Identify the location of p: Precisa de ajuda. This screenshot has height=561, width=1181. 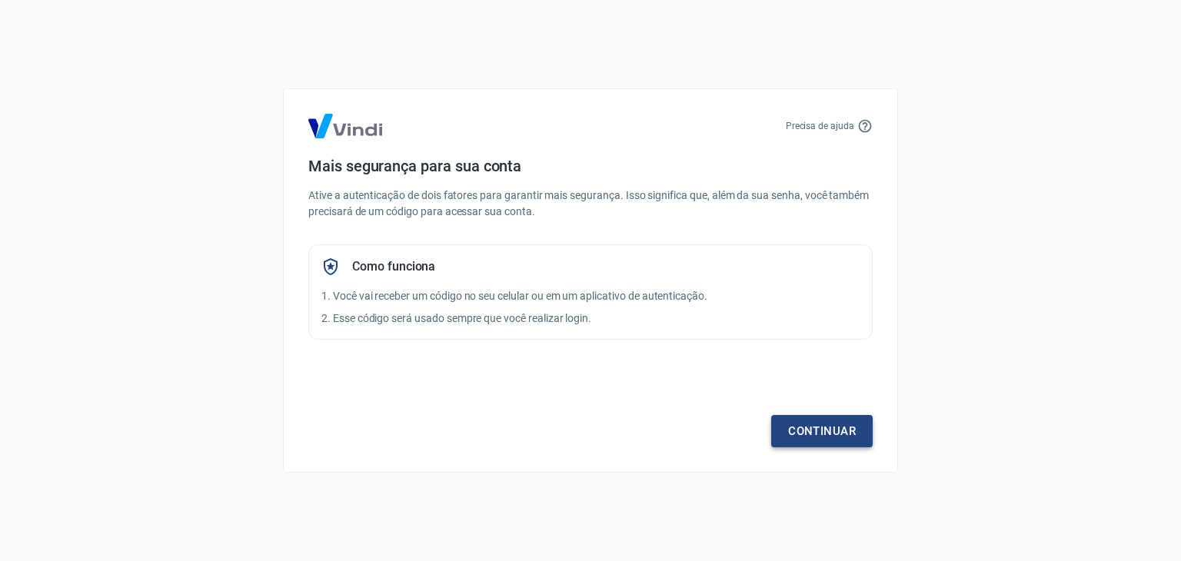
(819, 126).